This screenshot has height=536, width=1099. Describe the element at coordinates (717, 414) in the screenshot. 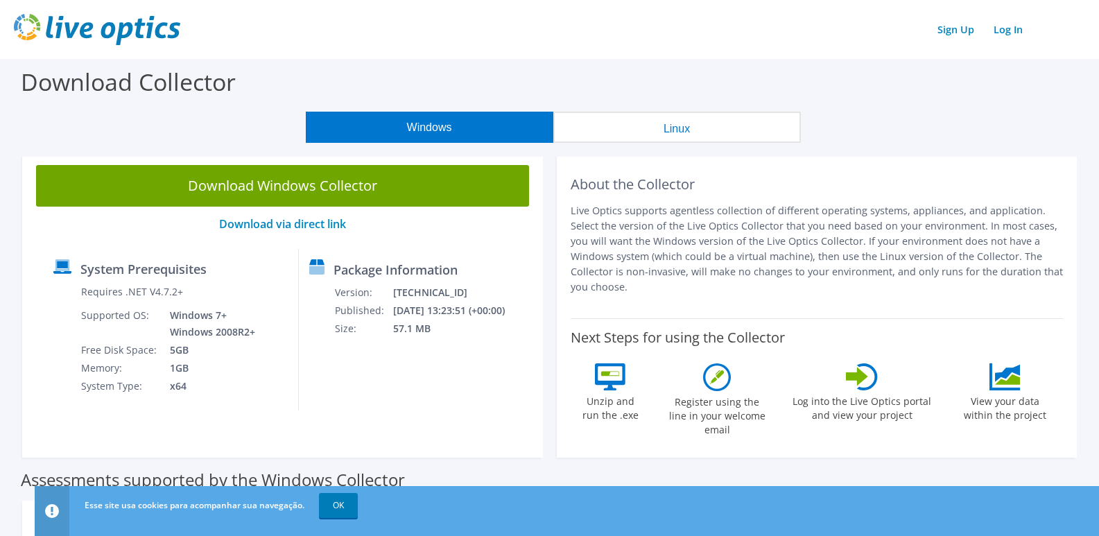

I see `label: Register using the line in your welcome email` at that location.